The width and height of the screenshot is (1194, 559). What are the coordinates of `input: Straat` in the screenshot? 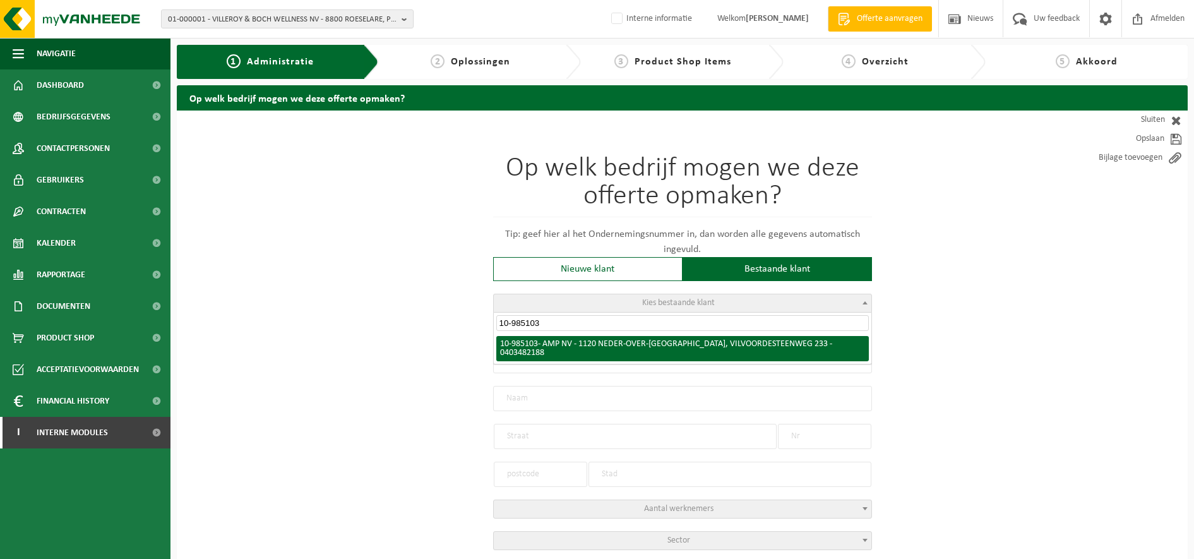 It's located at (635, 436).